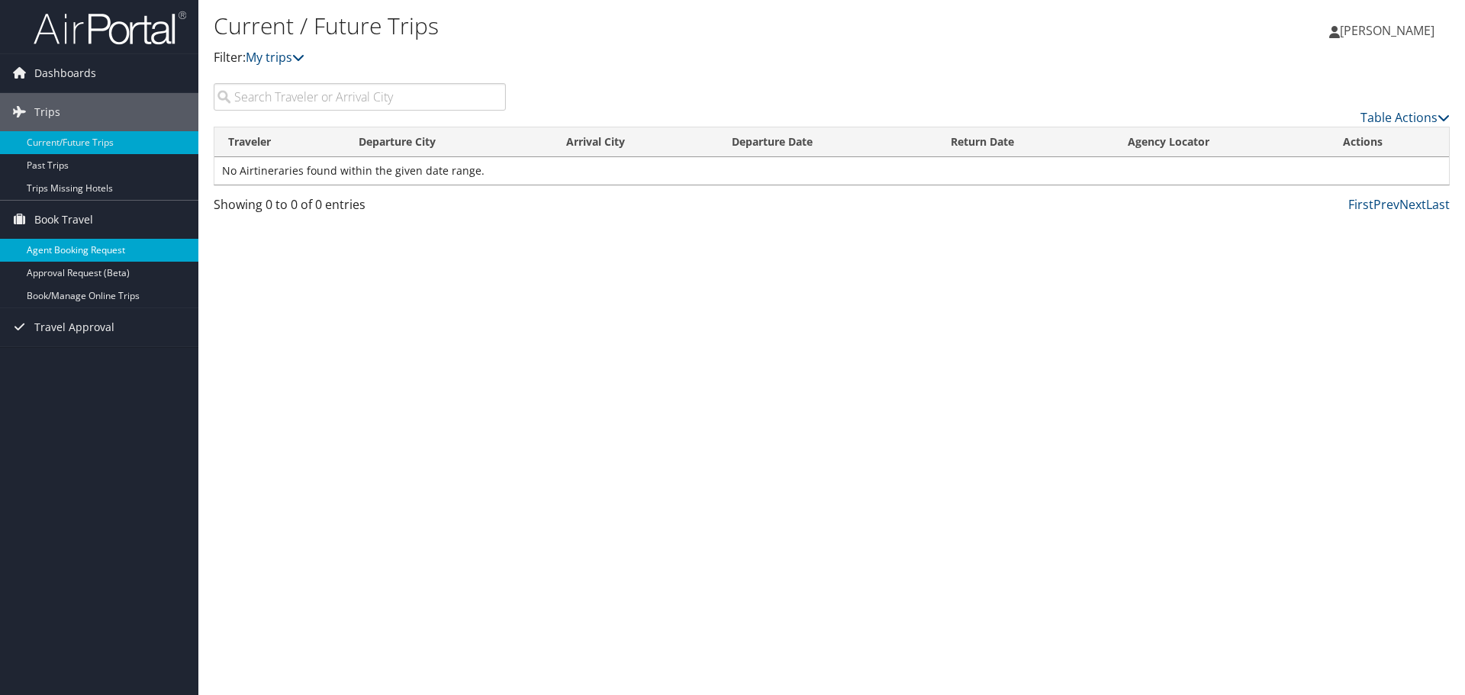 The image size is (1465, 695). I want to click on td: No Airtineraries found within the given date range., so click(832, 171).